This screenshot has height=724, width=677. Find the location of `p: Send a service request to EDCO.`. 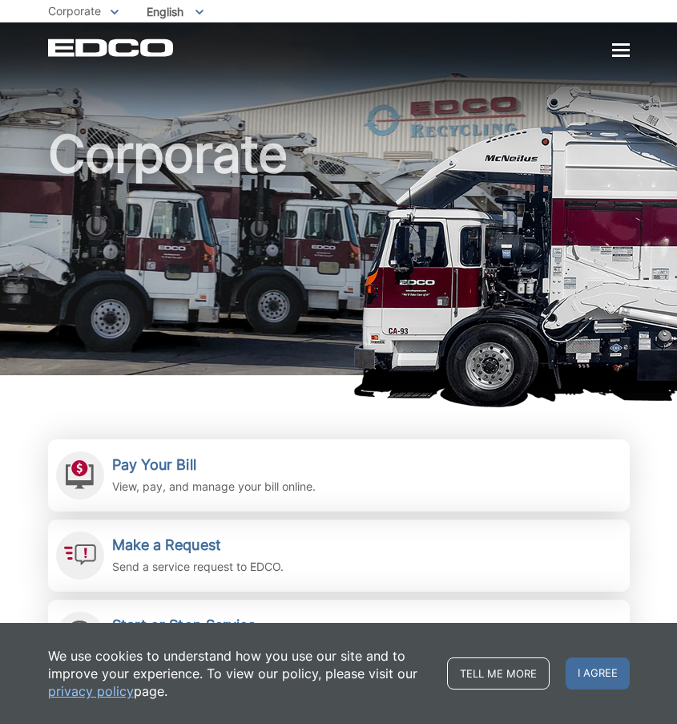

p: Send a service request to EDCO. is located at coordinates (198, 567).